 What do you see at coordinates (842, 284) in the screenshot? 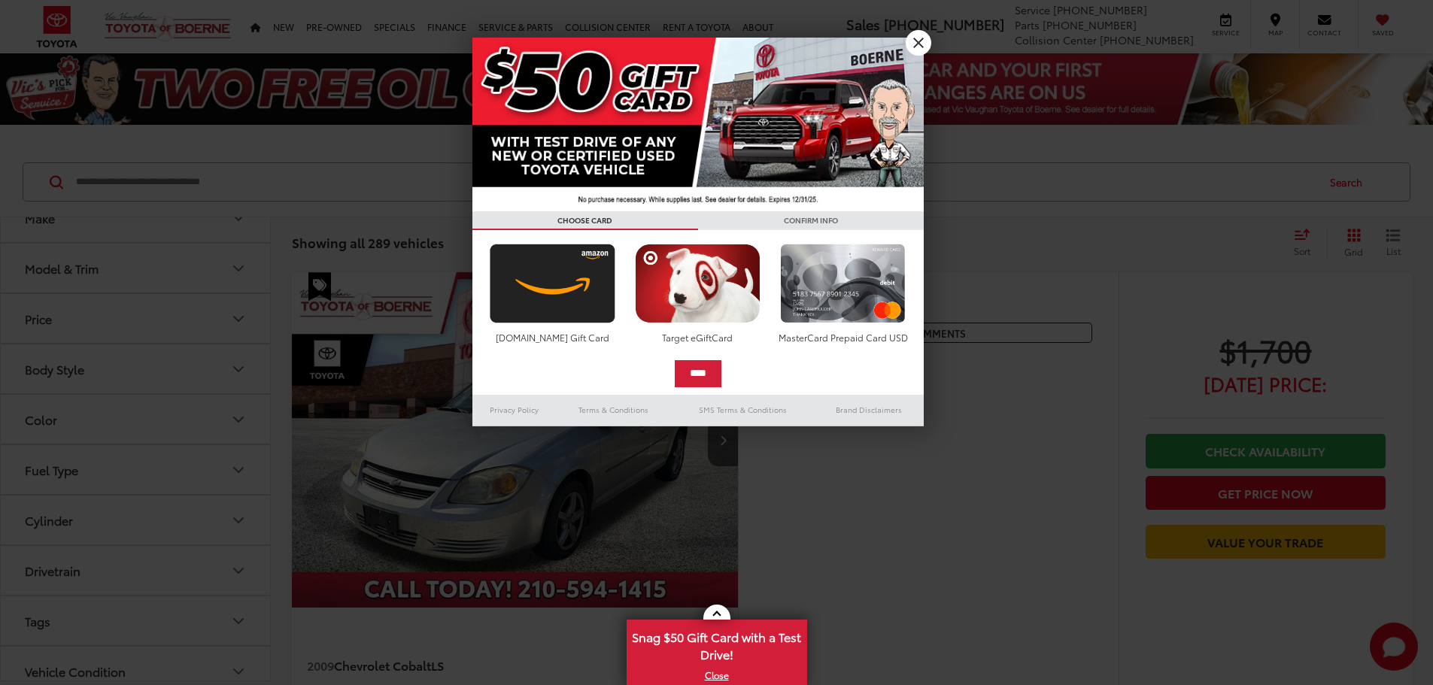
I see `img: mastercard.png` at bounding box center [842, 284].